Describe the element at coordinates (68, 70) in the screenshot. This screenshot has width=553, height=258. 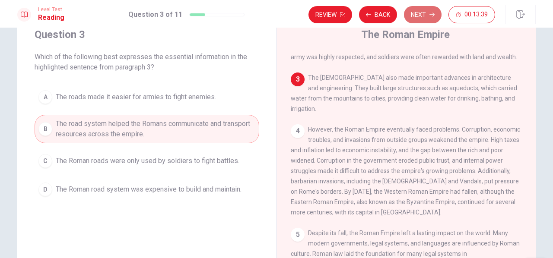
I see `strong: Your Okta password should be unique to Okta only.` at that location.